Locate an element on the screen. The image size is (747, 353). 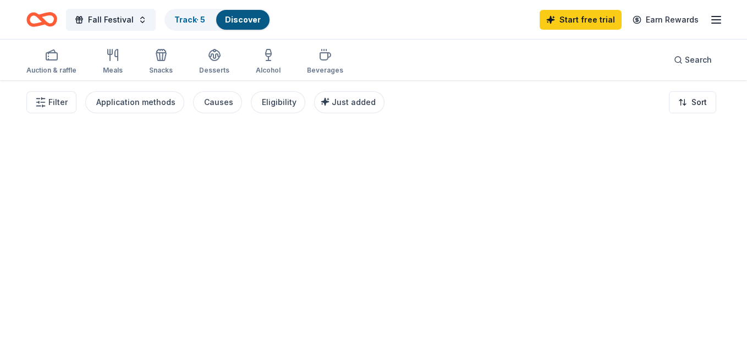
div: Desserts is located at coordinates (214, 70).